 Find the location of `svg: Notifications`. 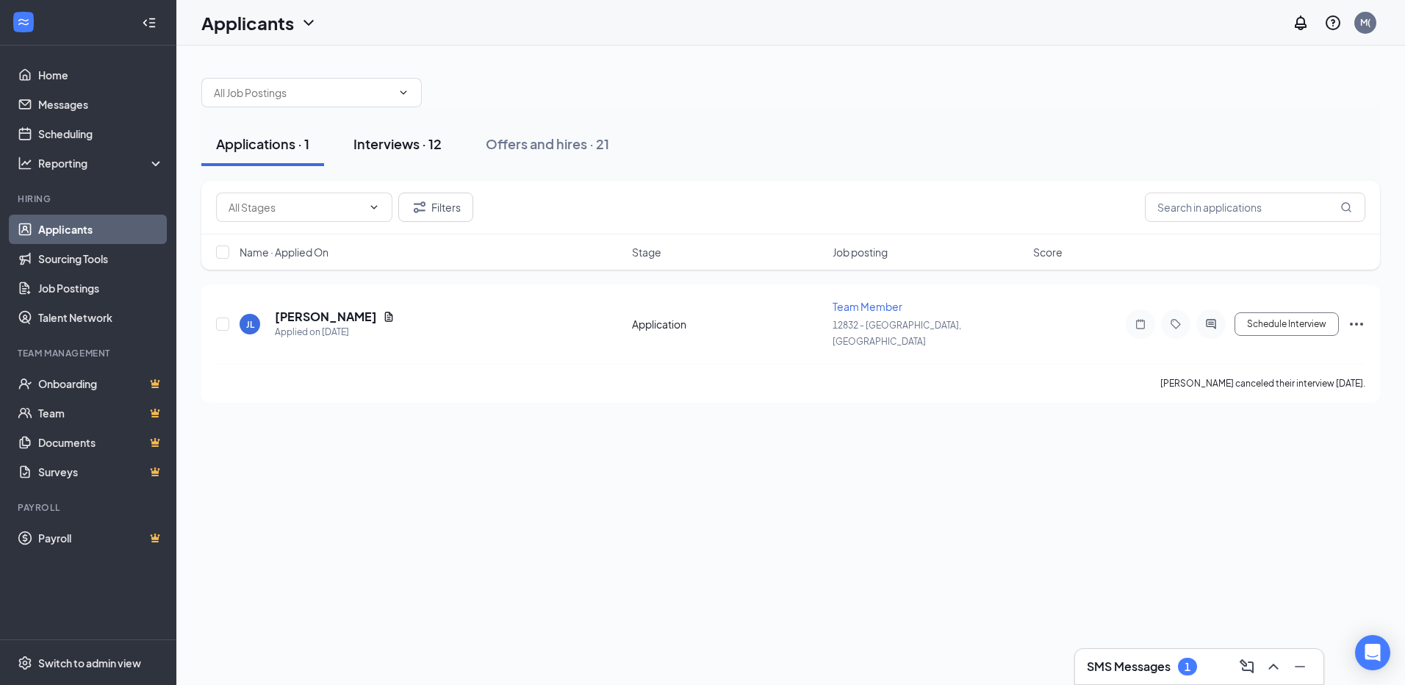

svg: Notifications is located at coordinates (1300, 23).